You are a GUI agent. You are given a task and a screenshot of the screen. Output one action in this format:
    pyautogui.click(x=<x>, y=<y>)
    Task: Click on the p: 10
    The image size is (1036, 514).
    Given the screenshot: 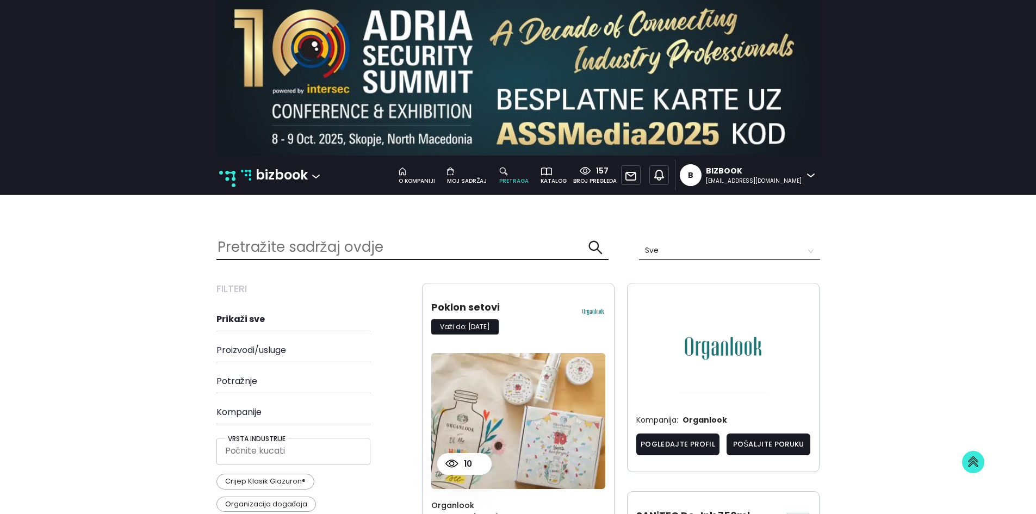 What is the action you would take?
    pyautogui.click(x=465, y=464)
    